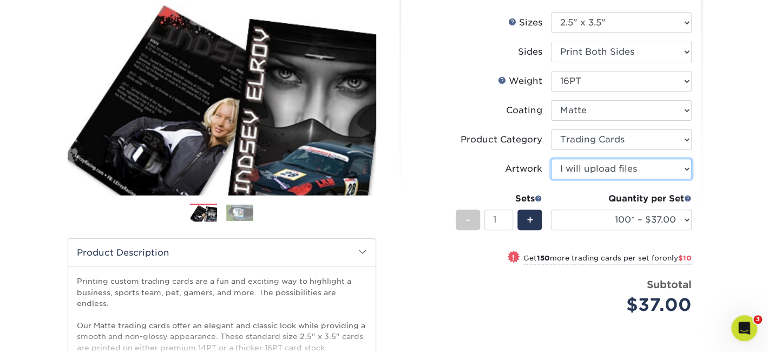  What do you see at coordinates (524, 169) in the screenshot?
I see `div: Artwork` at bounding box center [524, 169].